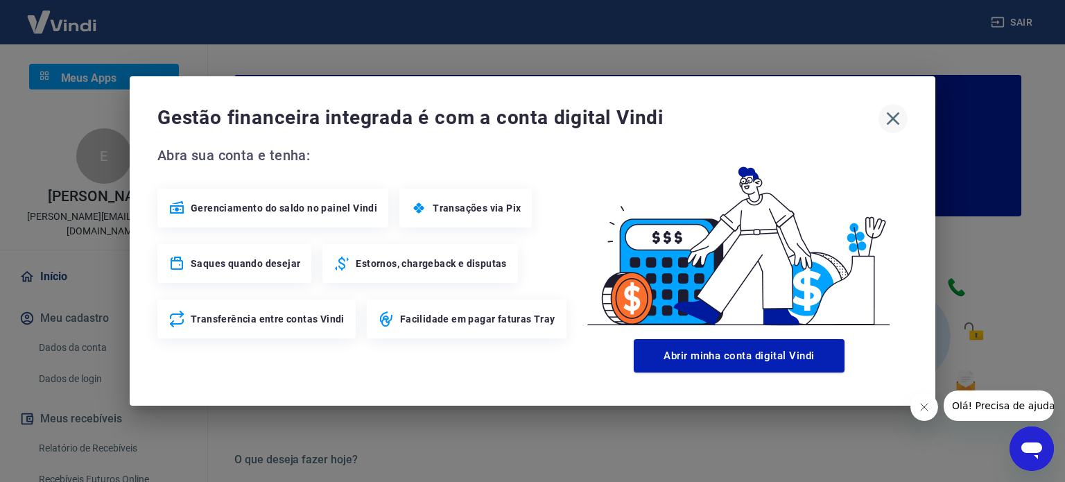 The height and width of the screenshot is (482, 1065). Describe the element at coordinates (739, 238) in the screenshot. I see `img: Good Billing` at that location.